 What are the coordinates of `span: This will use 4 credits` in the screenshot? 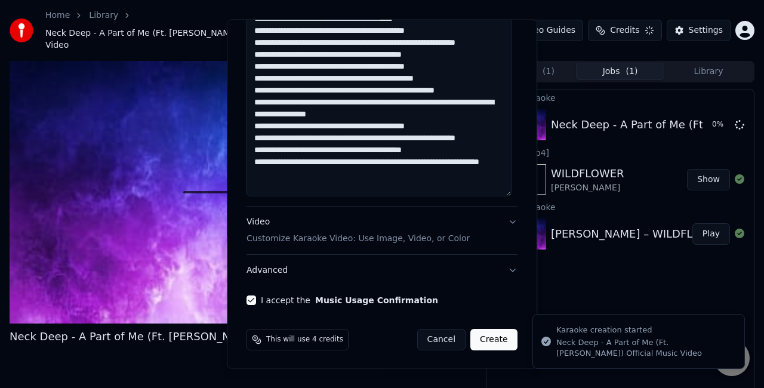 It's located at (304, 340).